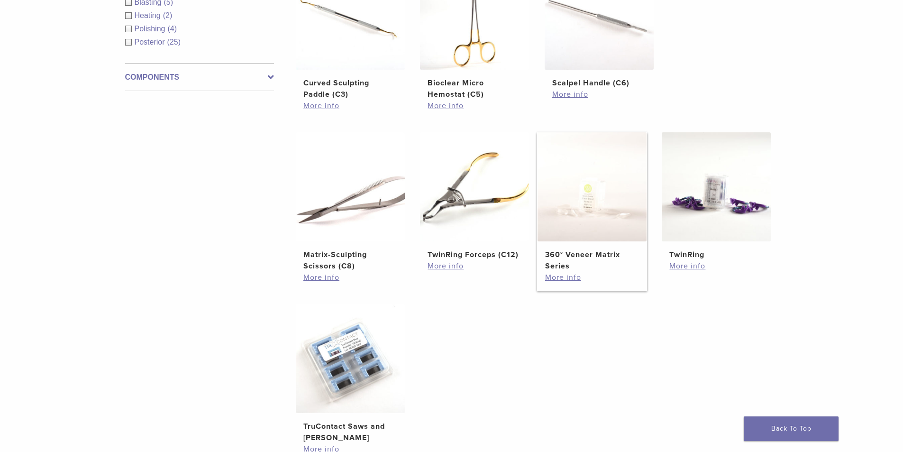 The image size is (903, 452). What do you see at coordinates (151, 28) in the screenshot?
I see `span: Polishing` at bounding box center [151, 28].